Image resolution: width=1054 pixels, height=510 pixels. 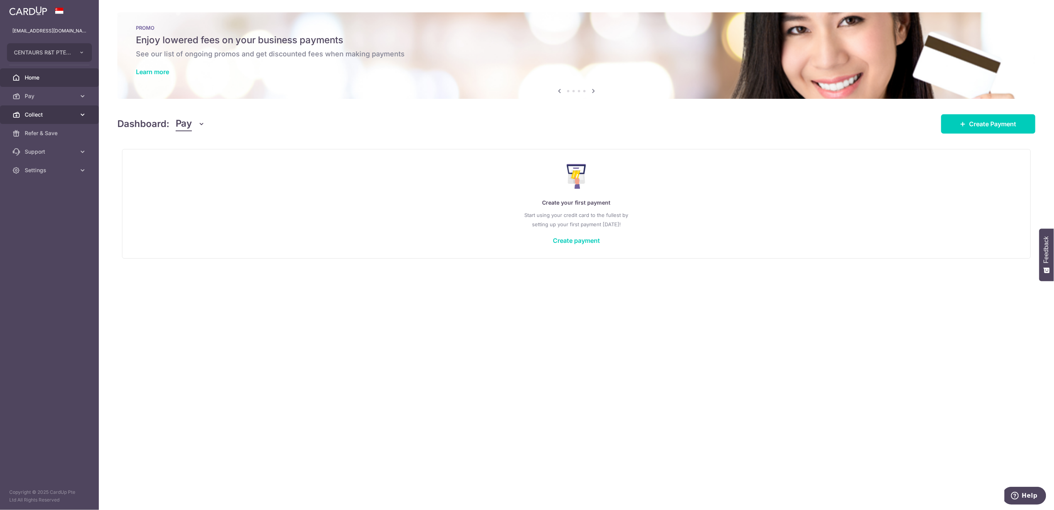 I want to click on a: Create payment, so click(x=576, y=240).